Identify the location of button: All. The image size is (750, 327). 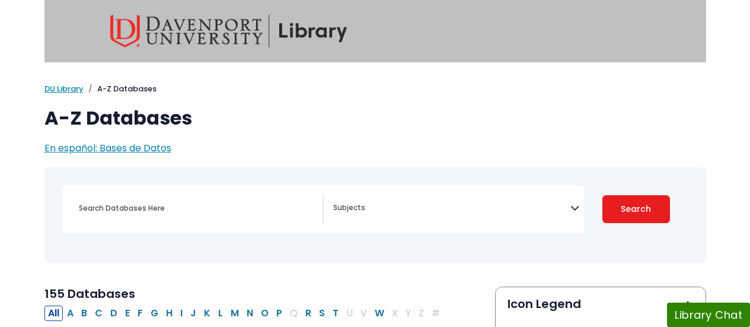
(53, 313).